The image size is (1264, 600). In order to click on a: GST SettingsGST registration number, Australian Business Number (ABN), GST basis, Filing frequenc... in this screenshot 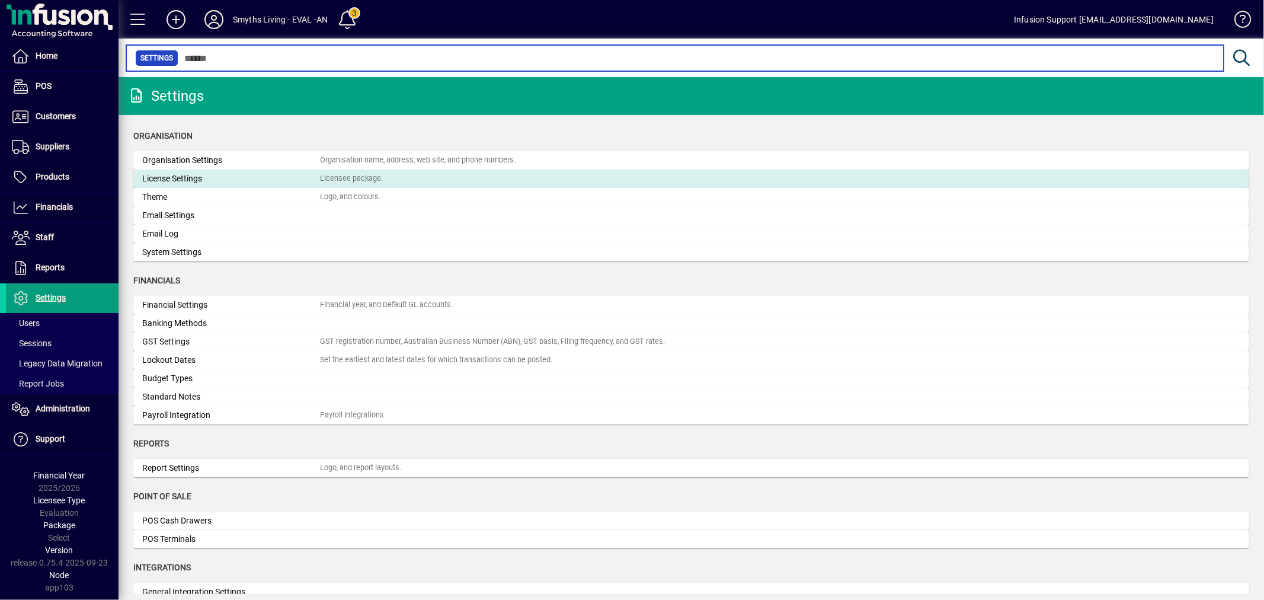, I will do `click(691, 341)`.